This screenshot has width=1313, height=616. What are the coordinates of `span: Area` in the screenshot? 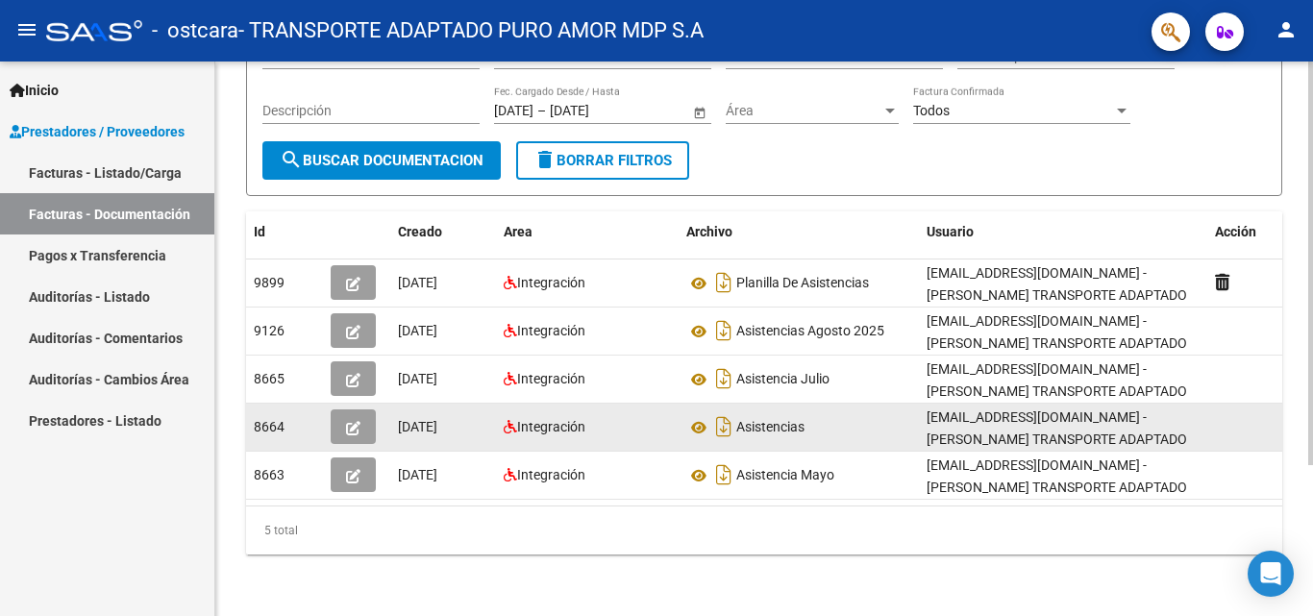 It's located at (518, 232).